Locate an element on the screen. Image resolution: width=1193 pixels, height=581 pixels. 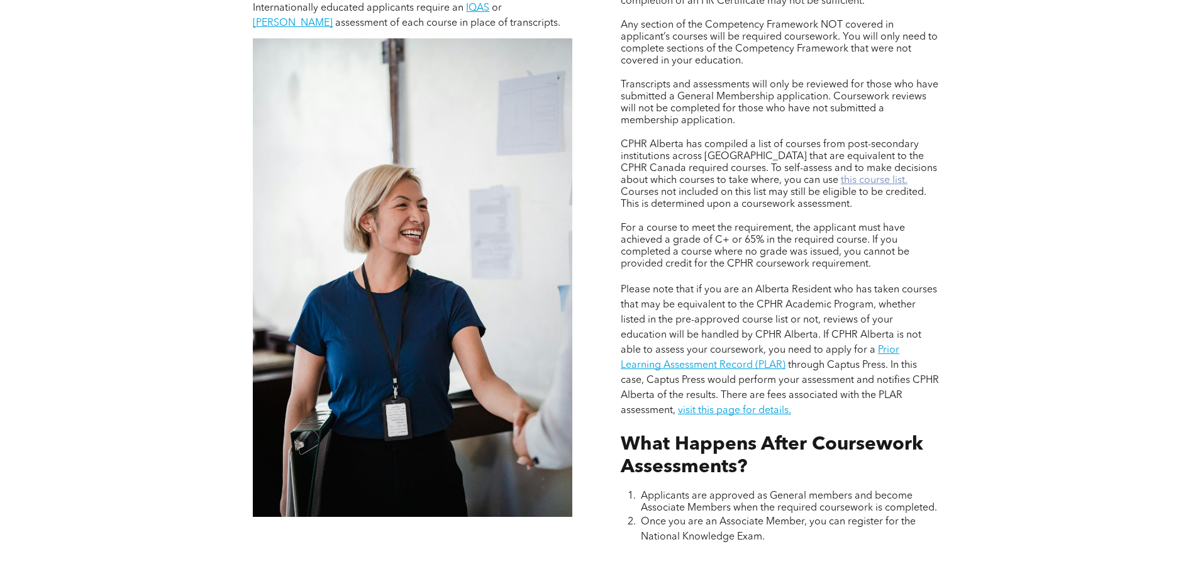
span: or is located at coordinates (497, 8).